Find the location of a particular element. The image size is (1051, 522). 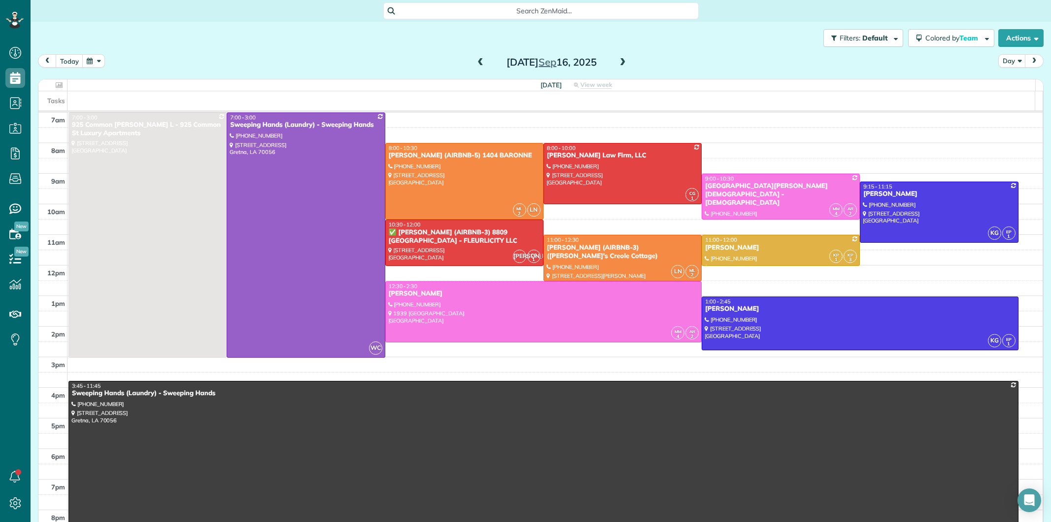

span: 1pm is located at coordinates (58, 303).